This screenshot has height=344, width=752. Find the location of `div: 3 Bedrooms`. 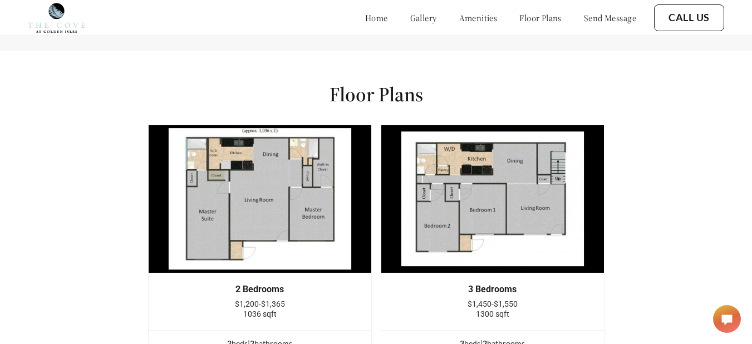

div: 3 Bedrooms is located at coordinates (492, 289).